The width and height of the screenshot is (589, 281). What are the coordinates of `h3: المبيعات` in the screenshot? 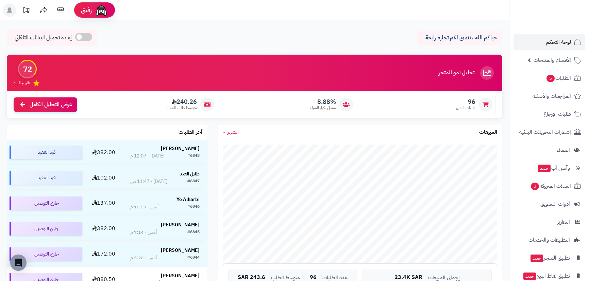 It's located at (488, 133).